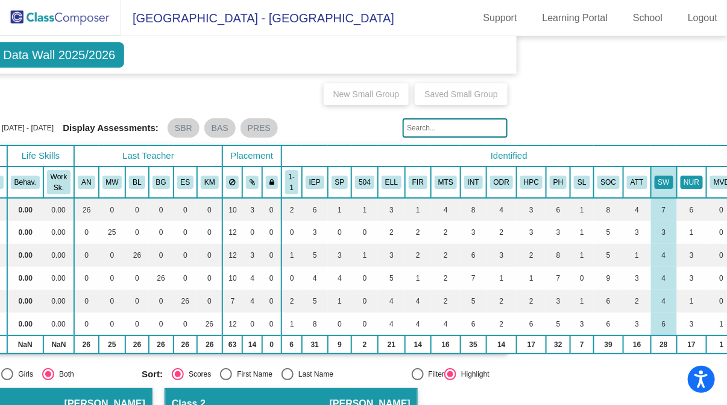 This screenshot has width=727, height=405. I want to click on td: 16, so click(446, 344).